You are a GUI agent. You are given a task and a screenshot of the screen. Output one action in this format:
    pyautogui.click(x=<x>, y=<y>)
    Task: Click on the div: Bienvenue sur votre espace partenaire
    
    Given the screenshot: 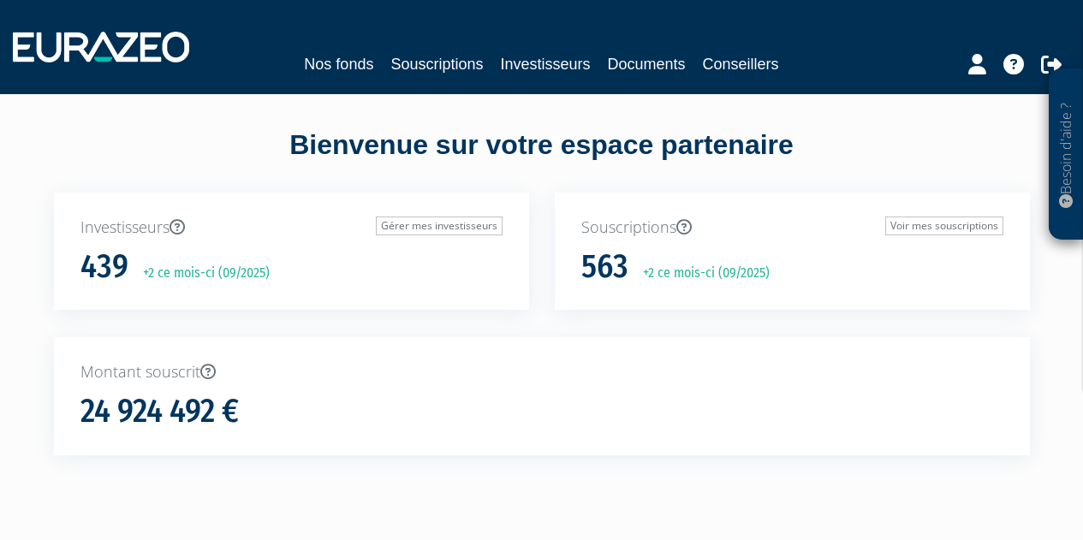 What is the action you would take?
    pyautogui.click(x=542, y=159)
    